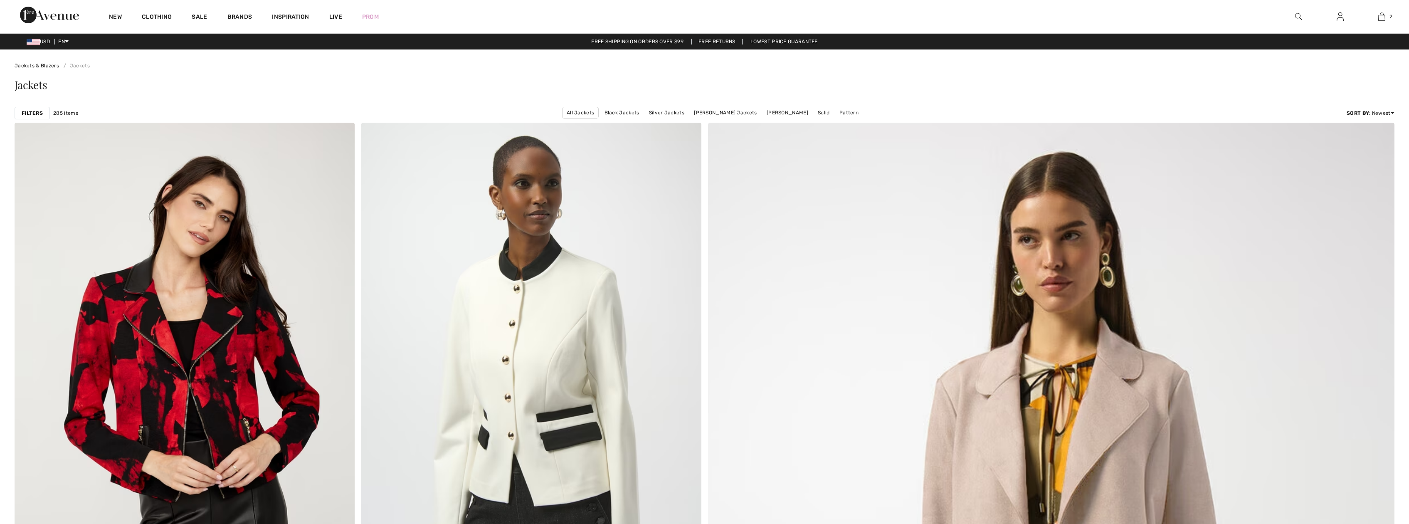 The height and width of the screenshot is (524, 1409). What do you see at coordinates (49, 15) in the screenshot?
I see `img: 1ère Avenue` at bounding box center [49, 15].